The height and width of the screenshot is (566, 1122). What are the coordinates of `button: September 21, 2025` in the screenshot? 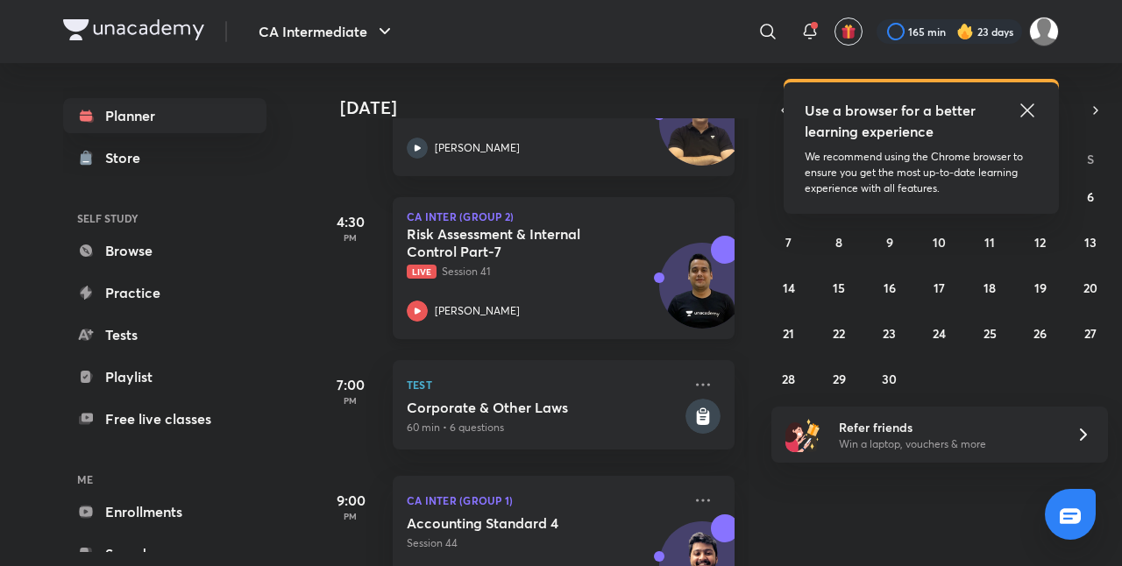 It's located at (789, 333).